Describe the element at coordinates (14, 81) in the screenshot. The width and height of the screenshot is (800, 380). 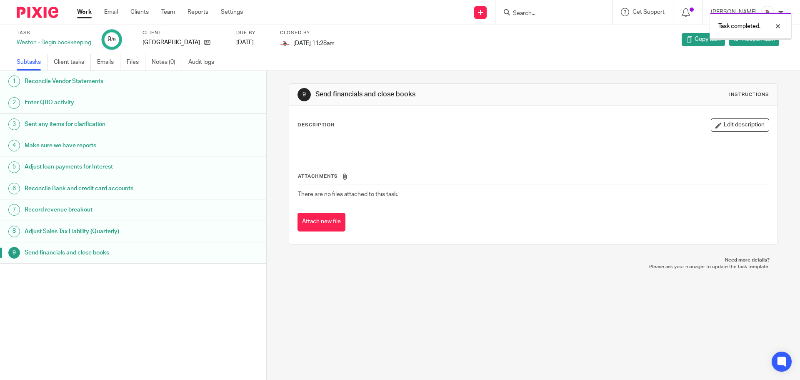
I see `div: 1` at that location.